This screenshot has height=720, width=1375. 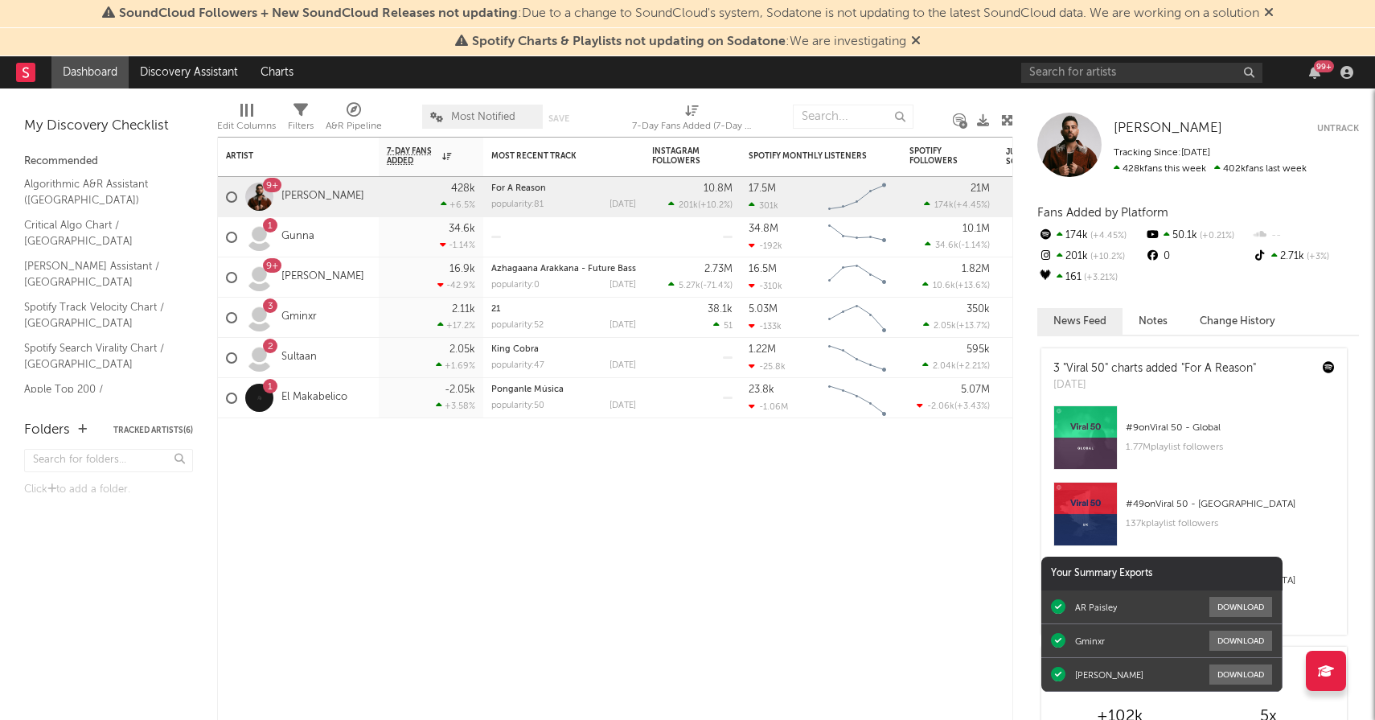 I want to click on div: Recommended, so click(x=109, y=162).